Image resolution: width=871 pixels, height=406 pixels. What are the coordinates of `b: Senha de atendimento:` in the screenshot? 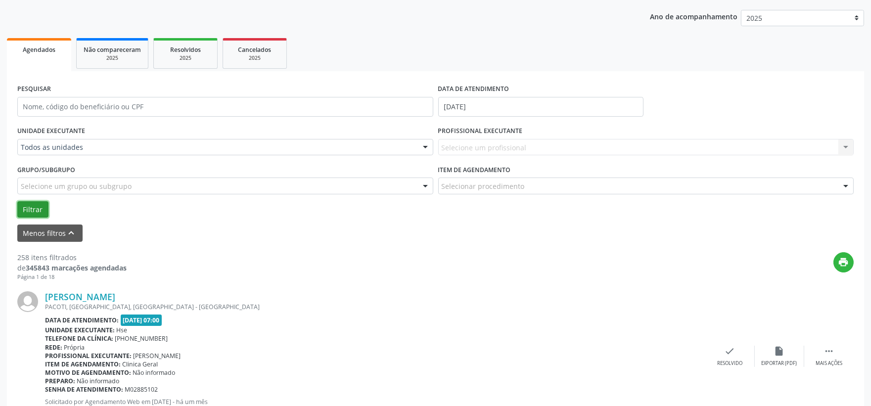 It's located at (84, 389).